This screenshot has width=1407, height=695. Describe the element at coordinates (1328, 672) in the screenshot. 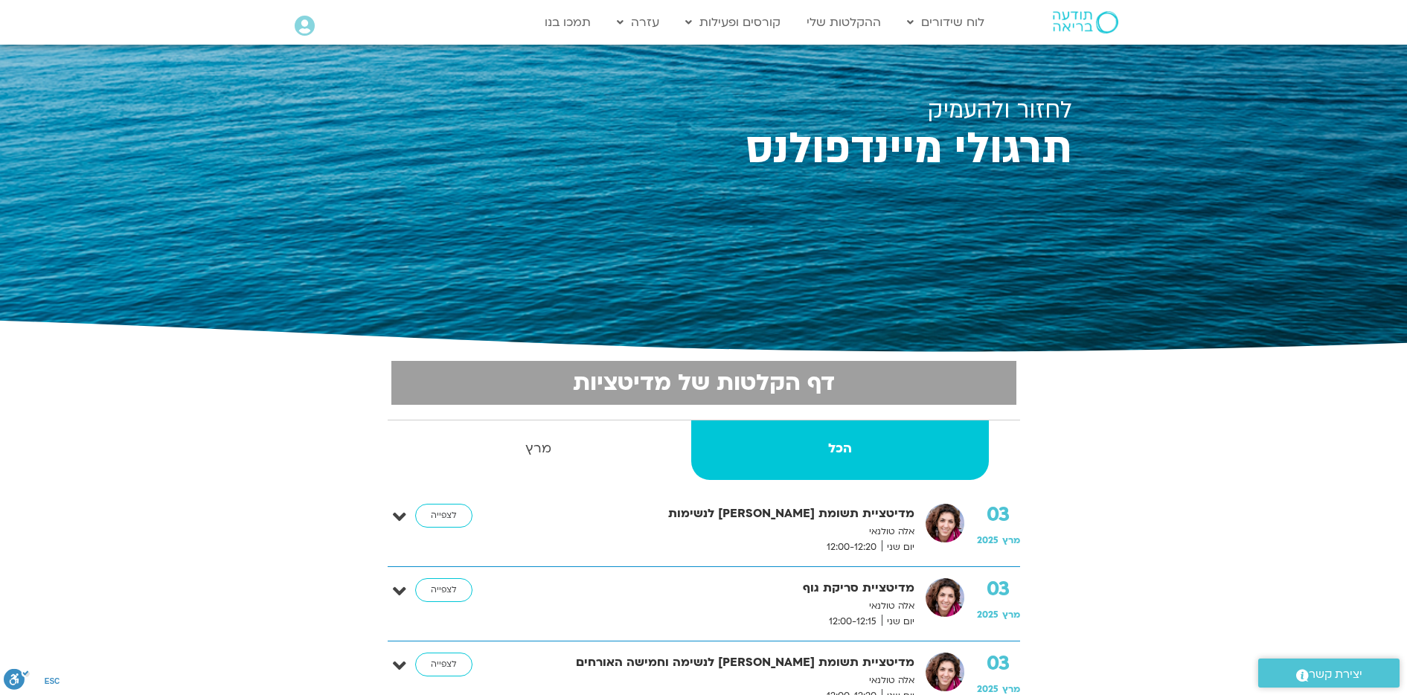

I see `a: יצירת קשר` at that location.